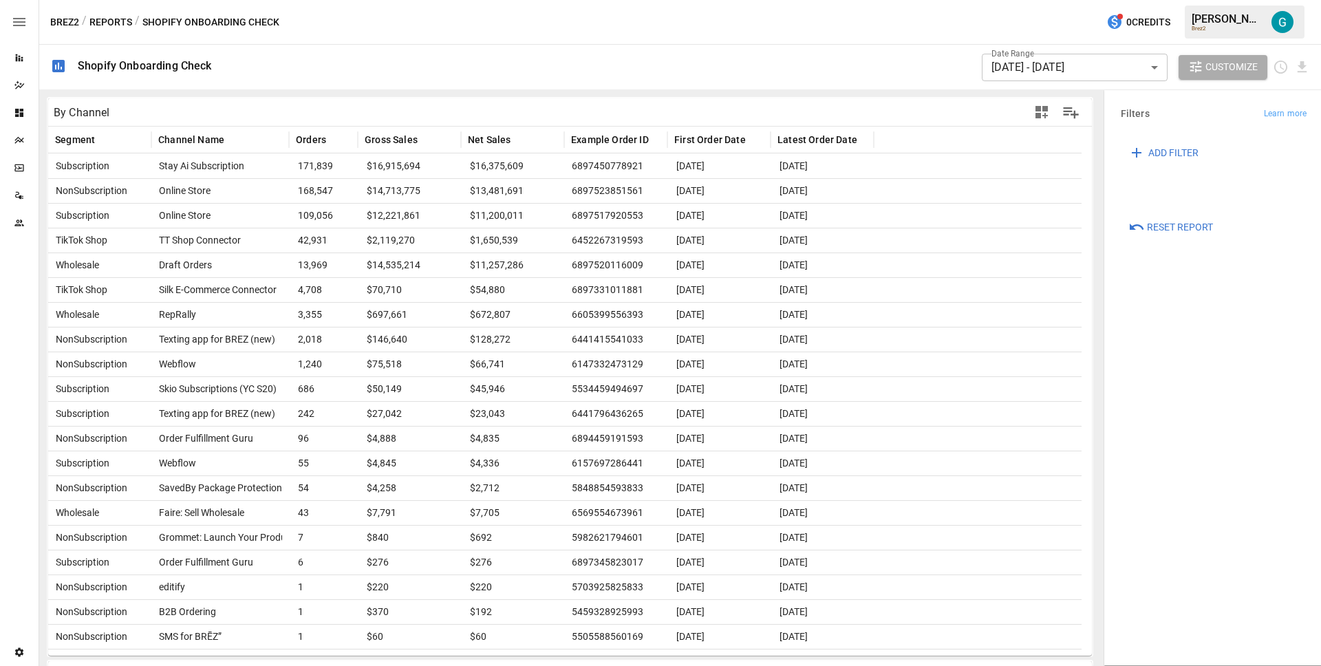  Describe the element at coordinates (169, 587) in the screenshot. I see `span: editify` at that location.